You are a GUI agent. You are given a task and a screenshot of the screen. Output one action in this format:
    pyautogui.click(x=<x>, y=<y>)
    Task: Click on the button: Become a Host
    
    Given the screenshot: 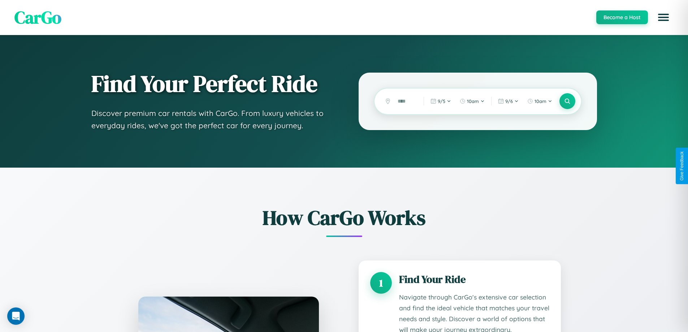 What is the action you would take?
    pyautogui.click(x=622, y=17)
    